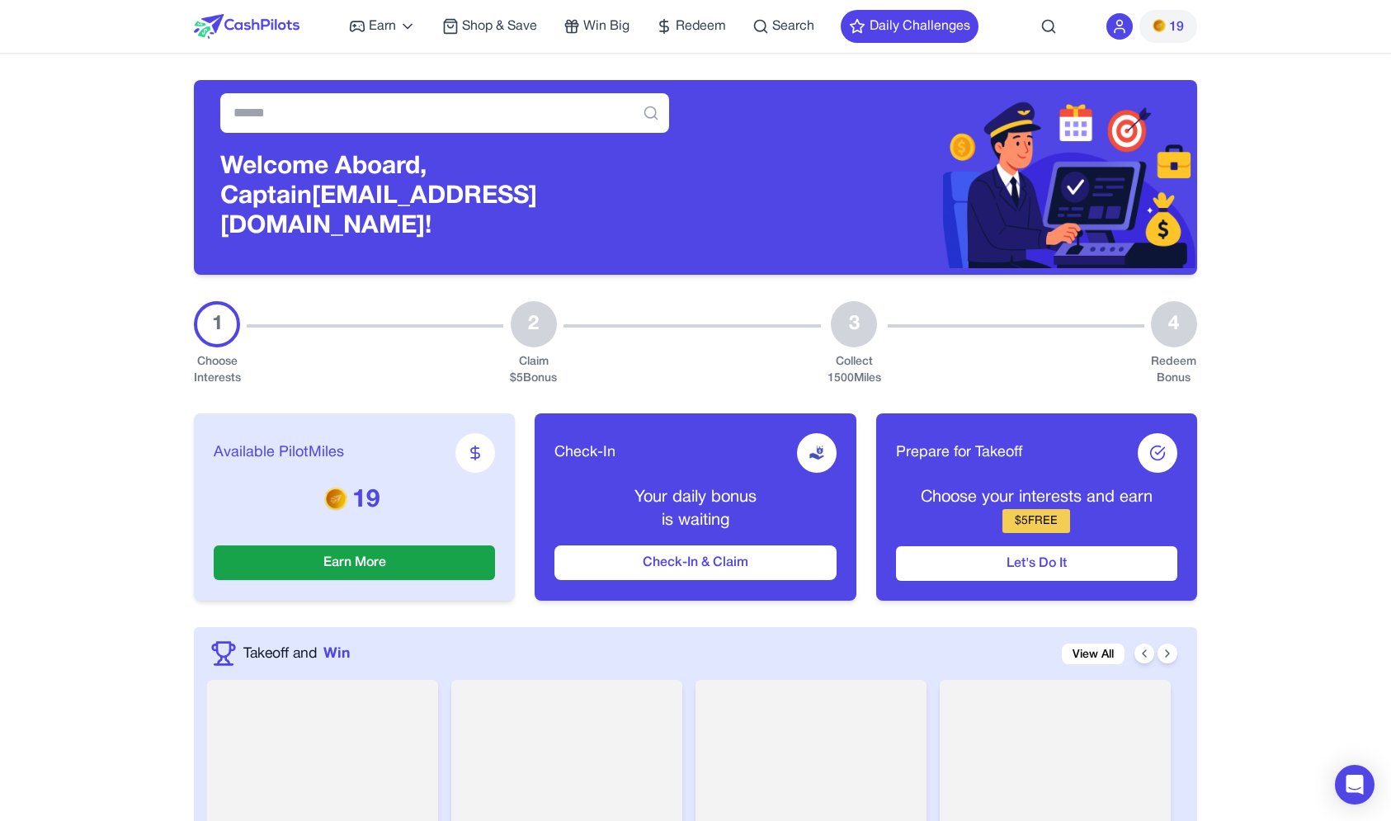  I want to click on span: Available PilotMiles, so click(279, 453).